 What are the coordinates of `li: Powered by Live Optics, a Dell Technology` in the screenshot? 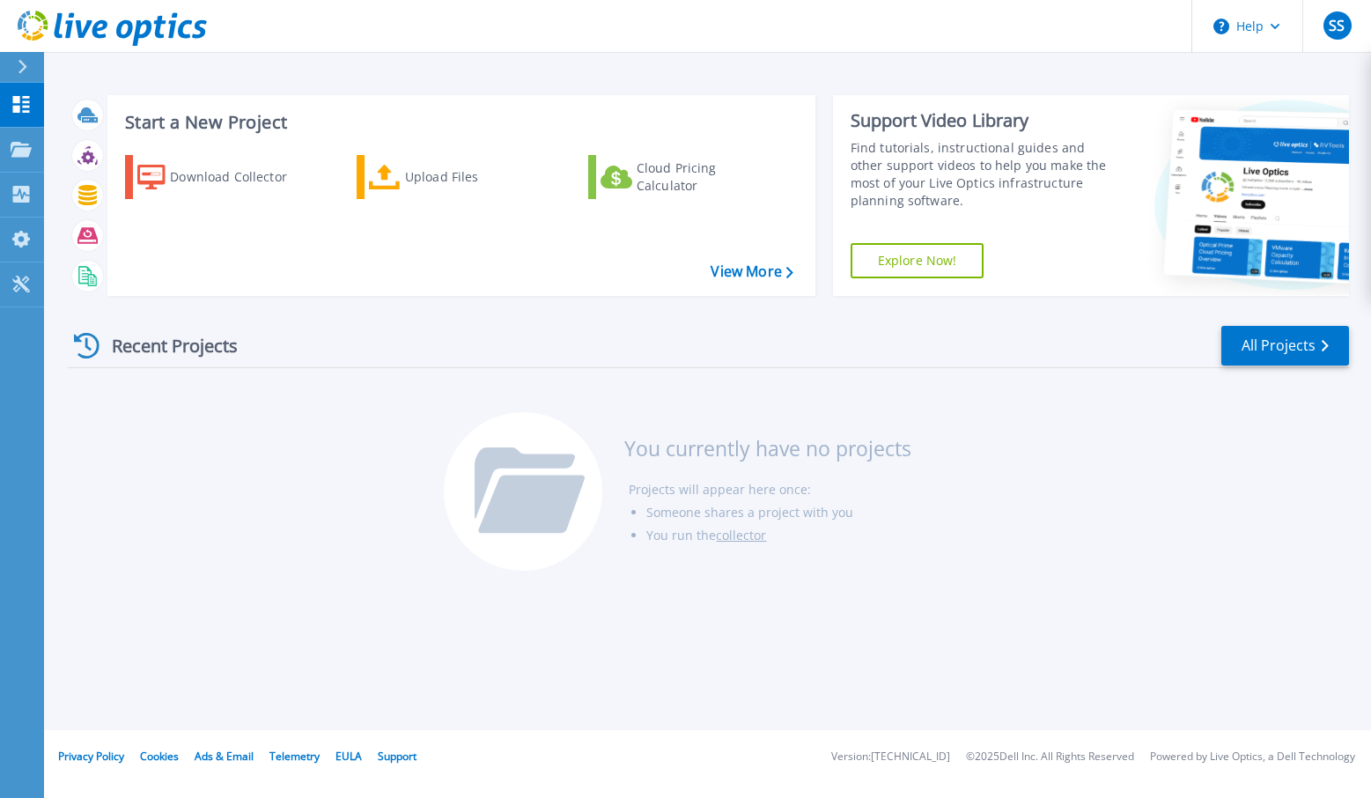 It's located at (1252, 757).